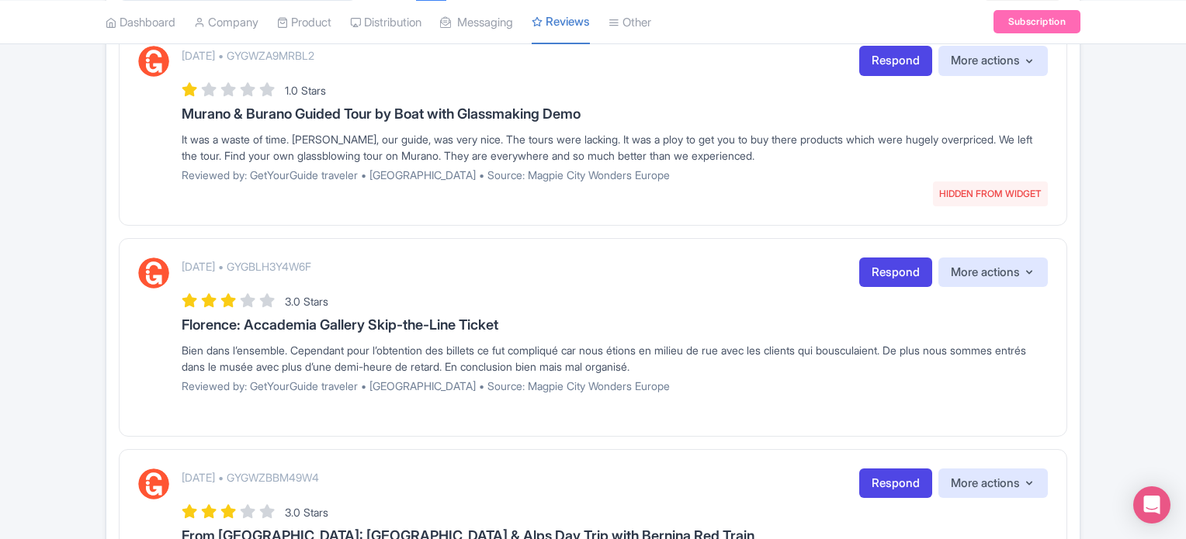 The image size is (1186, 539). Describe the element at coordinates (629, 22) in the screenshot. I see `a: Other` at that location.